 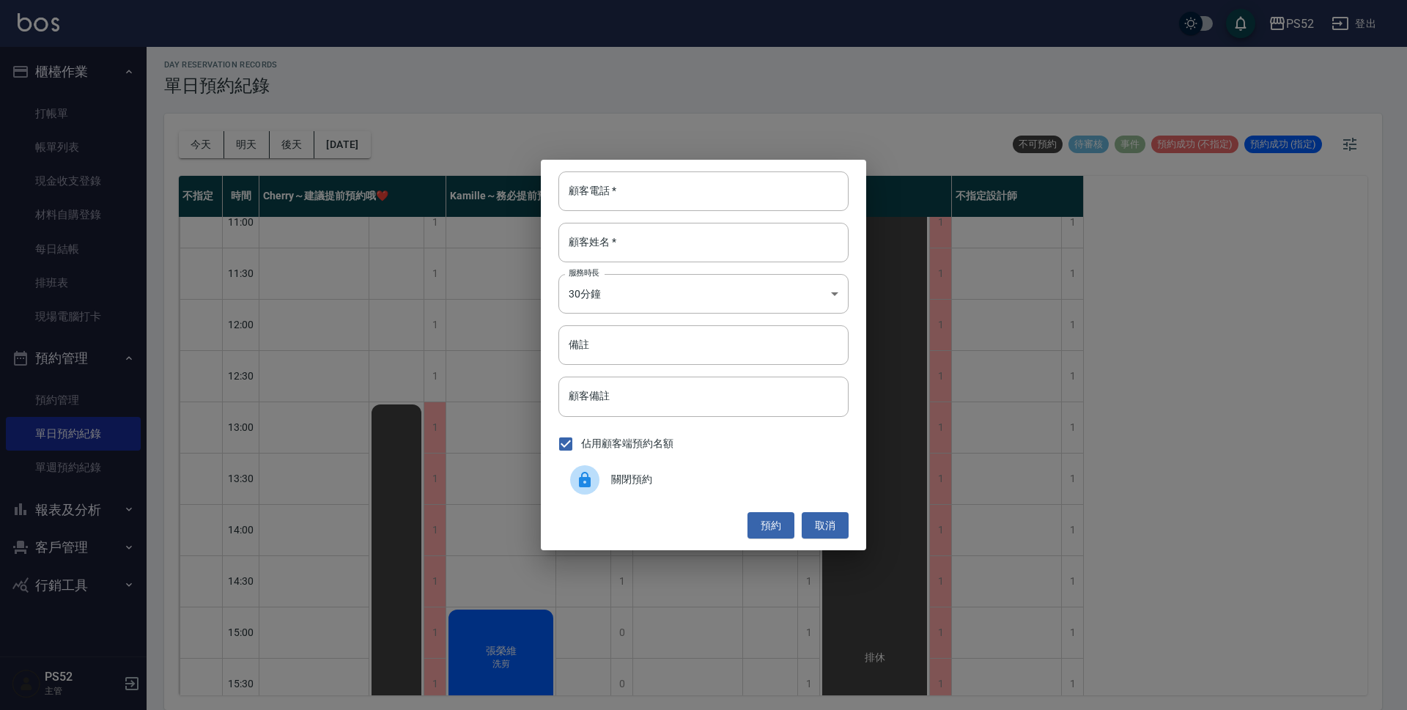 What do you see at coordinates (825, 525) in the screenshot?
I see `button: 取消` at bounding box center [825, 525].